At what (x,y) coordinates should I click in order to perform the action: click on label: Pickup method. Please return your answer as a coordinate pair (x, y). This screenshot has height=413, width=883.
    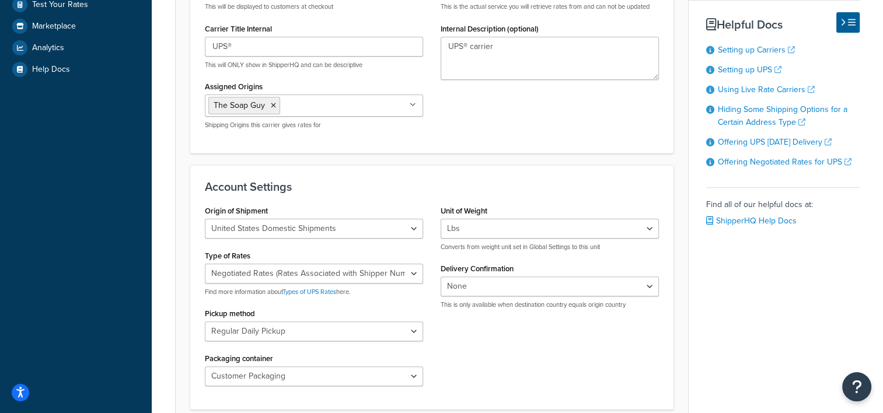
    Looking at the image, I should click on (230, 313).